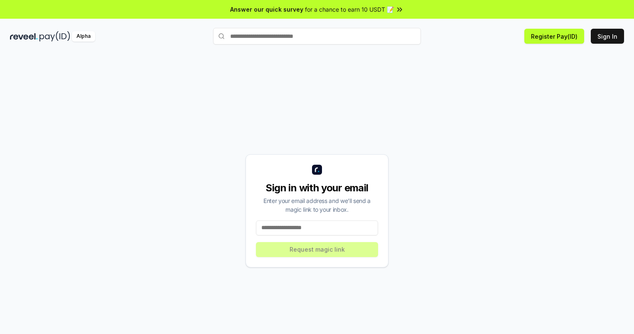  Describe the element at coordinates (317, 170) in the screenshot. I see `img: logo_small` at that location.